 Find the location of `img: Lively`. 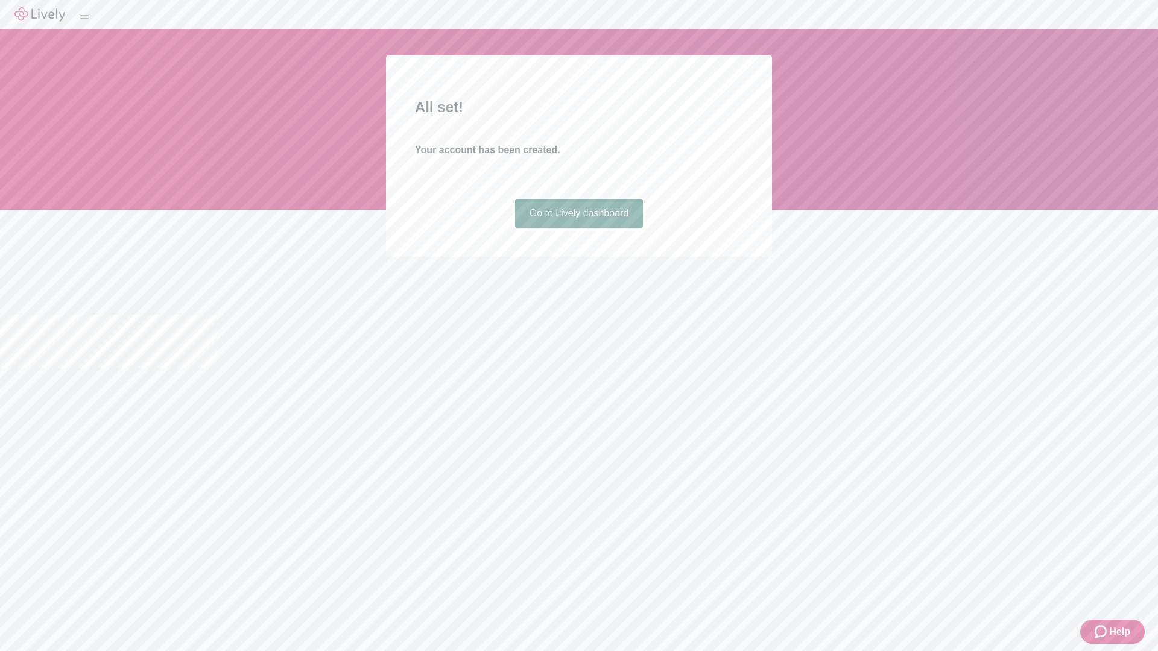

img: Lively is located at coordinates (40, 14).